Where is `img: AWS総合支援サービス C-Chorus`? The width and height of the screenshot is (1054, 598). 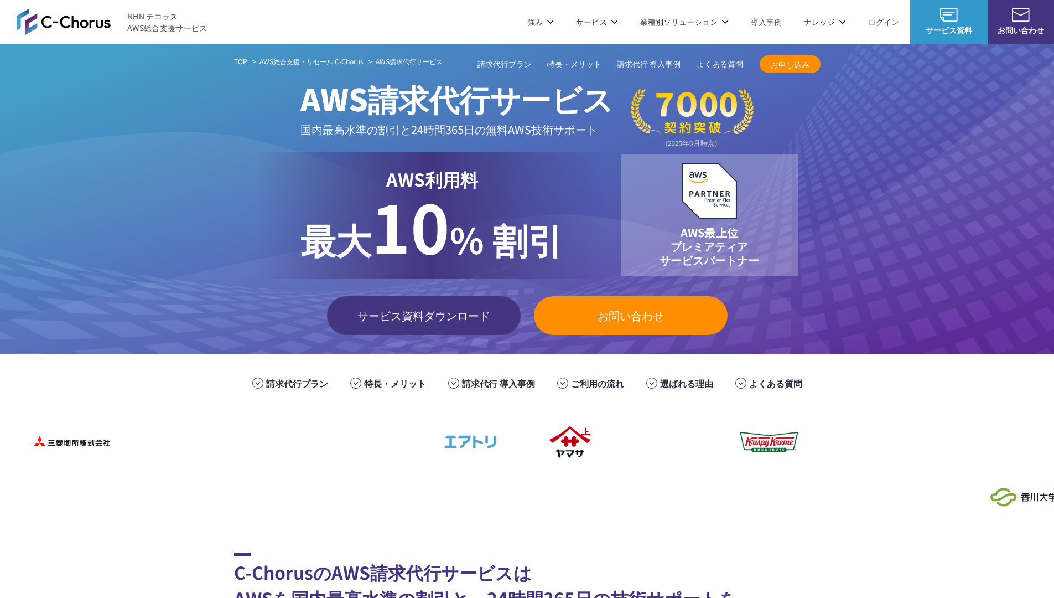
img: AWS総合支援サービス C-Chorus is located at coordinates (64, 22).